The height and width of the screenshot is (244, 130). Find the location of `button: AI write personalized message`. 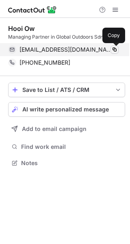

button: AI write personalized message is located at coordinates (67, 110).